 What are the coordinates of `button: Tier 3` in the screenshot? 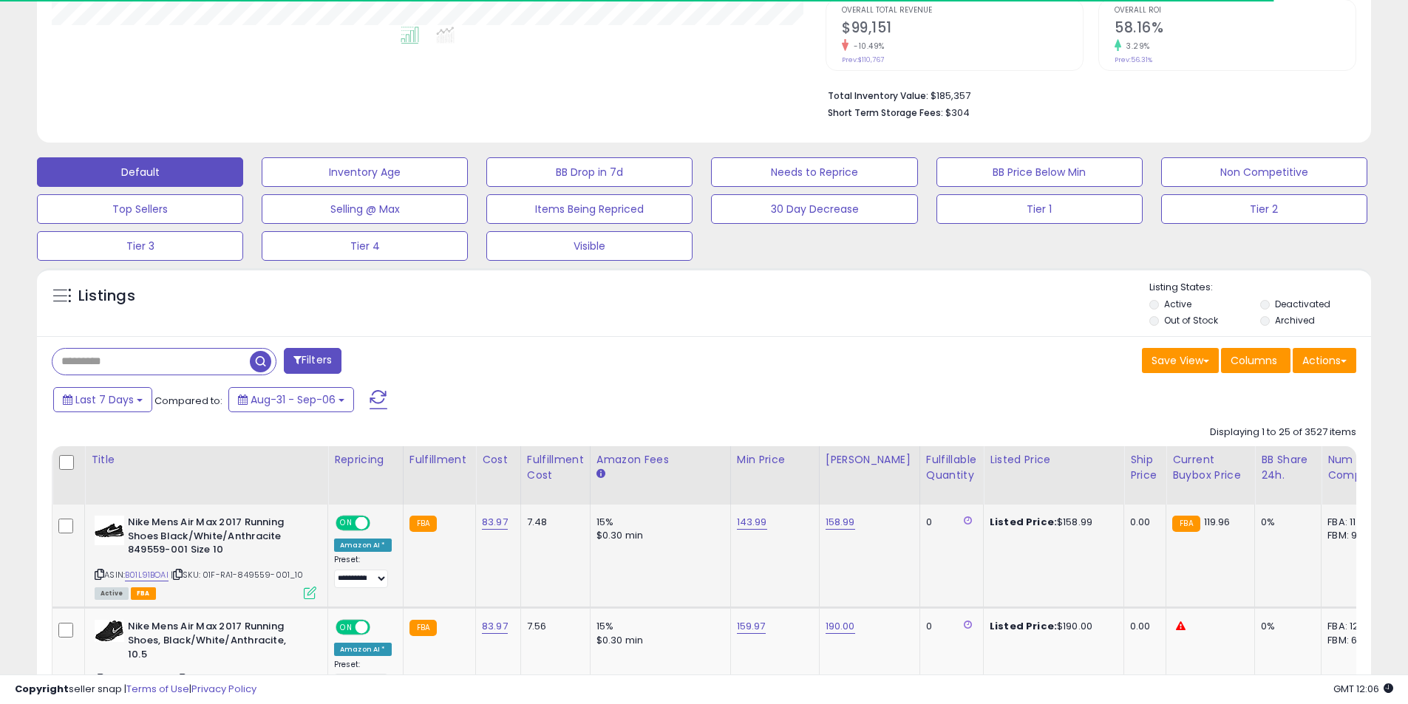 It's located at (140, 246).